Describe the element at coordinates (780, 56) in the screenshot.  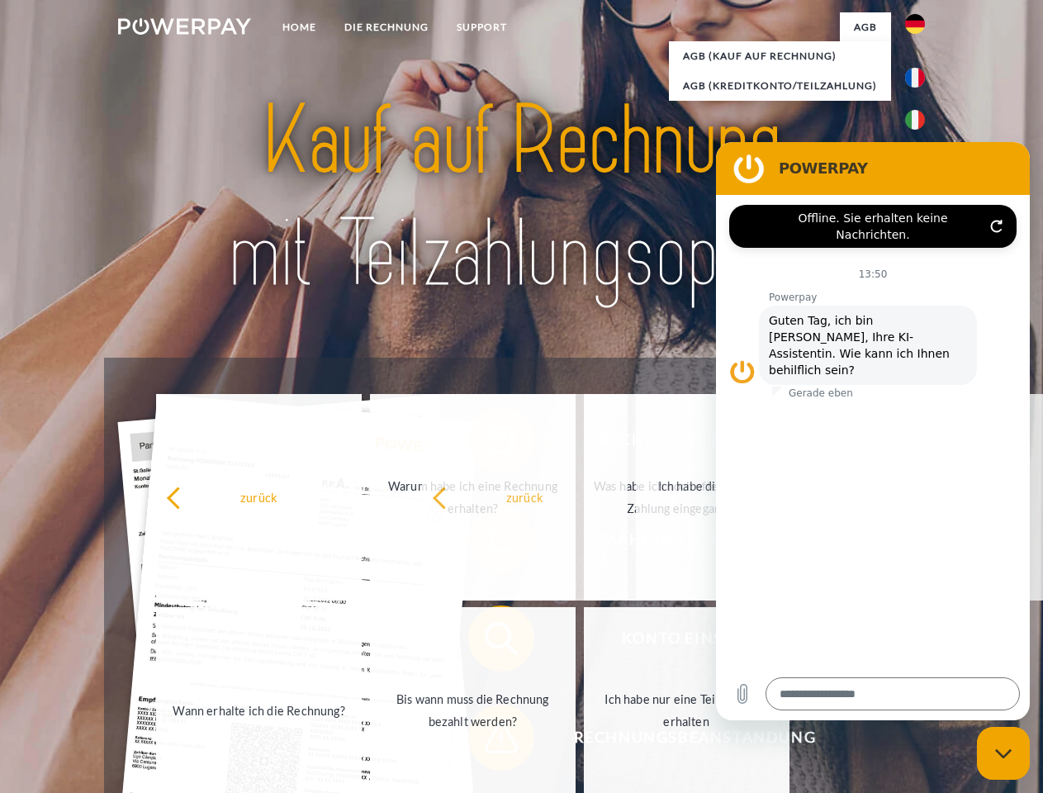
I see `a: AGB (Kauf auf Rechnung)` at that location.